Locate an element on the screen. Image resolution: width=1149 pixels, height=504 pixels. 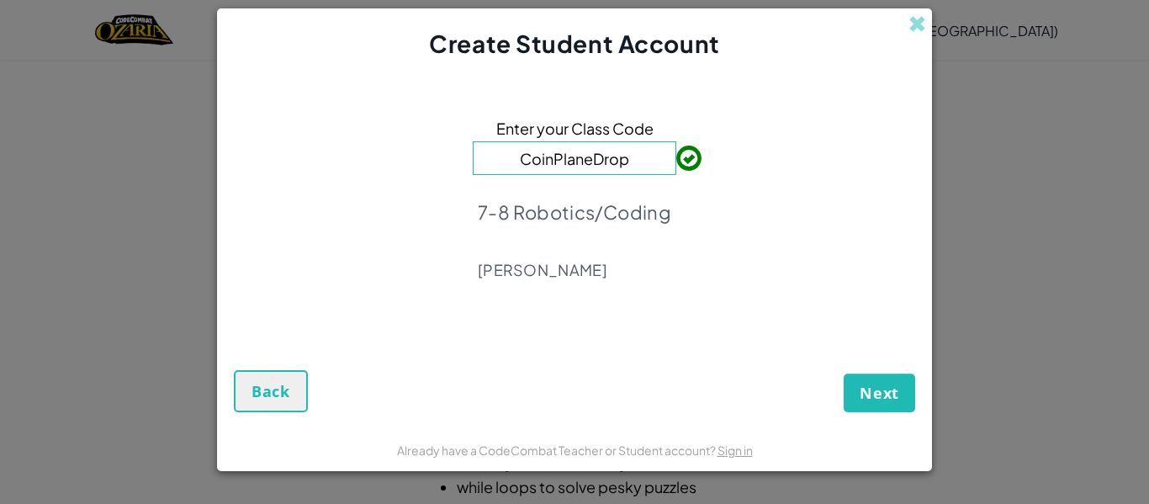
a: Sign in is located at coordinates (735, 450).